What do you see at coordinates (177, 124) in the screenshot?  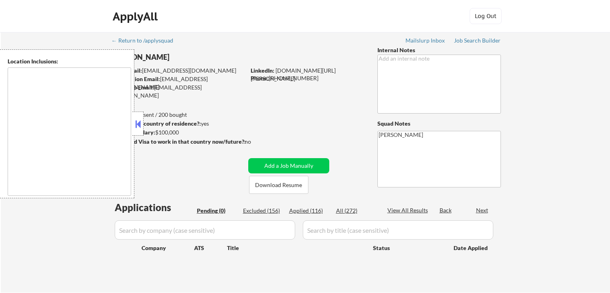 I see `div: yes` at bounding box center [177, 124].